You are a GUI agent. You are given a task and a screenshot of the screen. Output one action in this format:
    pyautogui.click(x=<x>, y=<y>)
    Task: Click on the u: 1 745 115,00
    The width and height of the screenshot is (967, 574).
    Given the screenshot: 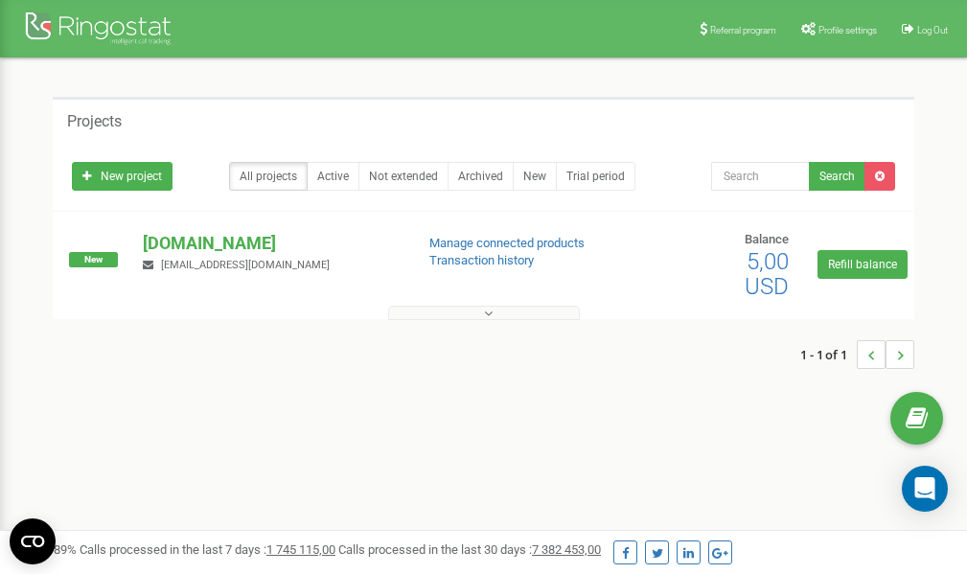 What is the action you would take?
    pyautogui.click(x=301, y=549)
    